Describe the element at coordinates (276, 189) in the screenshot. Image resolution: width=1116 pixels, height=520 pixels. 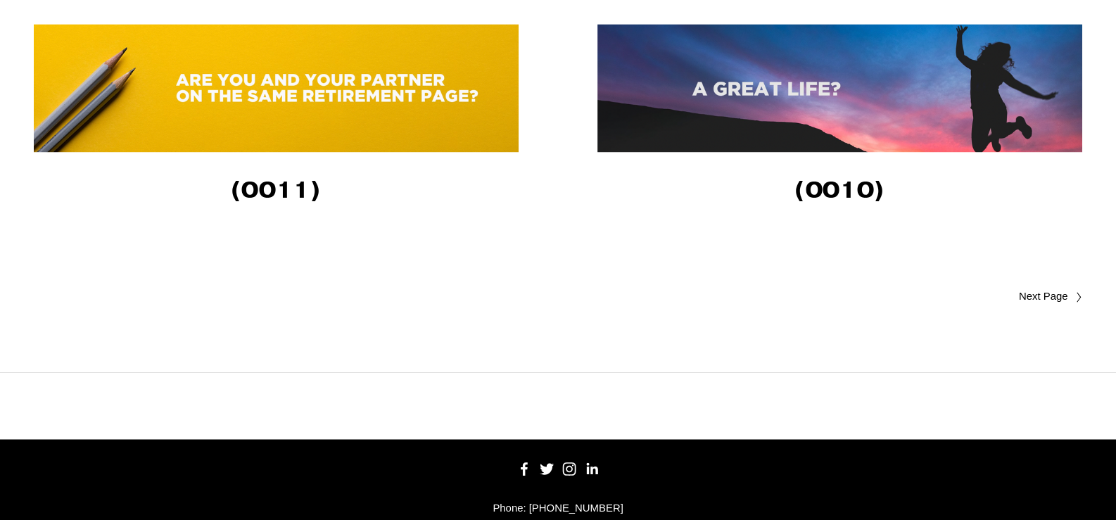
I see `strong: (0011)` at that location.